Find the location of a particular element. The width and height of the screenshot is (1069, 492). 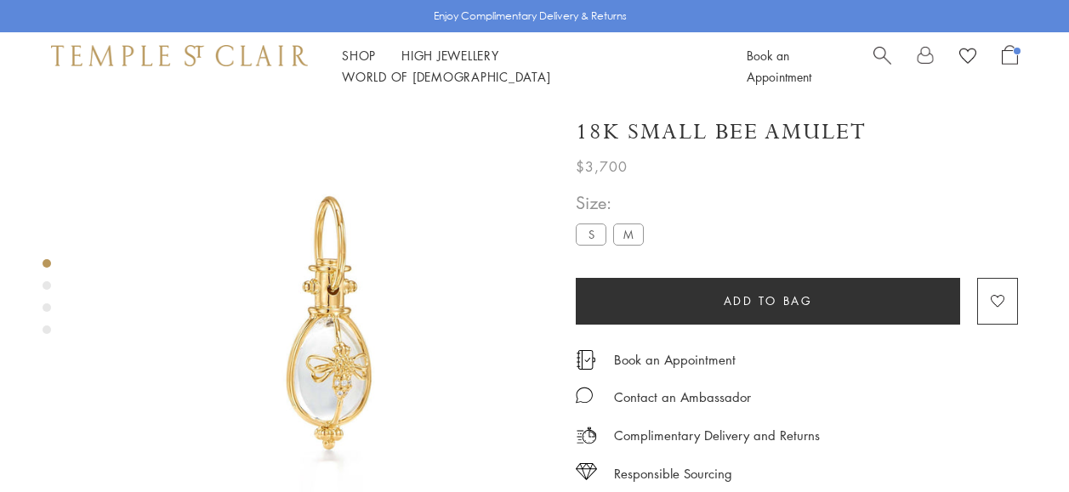

h1: 18K Small Bee Amulet is located at coordinates (721, 132).